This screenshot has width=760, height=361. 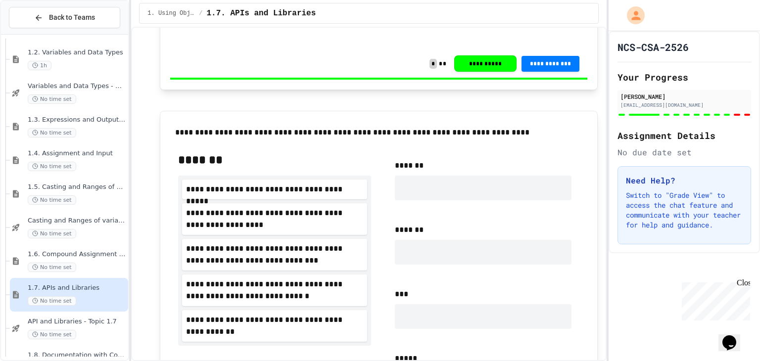 What do you see at coordinates (77, 254) in the screenshot?
I see `span: 1.6. Compound Assignment Operators` at bounding box center [77, 254].